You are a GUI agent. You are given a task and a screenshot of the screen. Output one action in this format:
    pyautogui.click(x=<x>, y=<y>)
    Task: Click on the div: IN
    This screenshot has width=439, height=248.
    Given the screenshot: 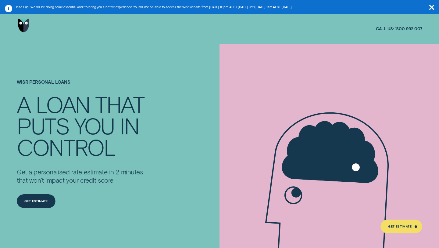 What is the action you would take?
    pyautogui.click(x=129, y=125)
    